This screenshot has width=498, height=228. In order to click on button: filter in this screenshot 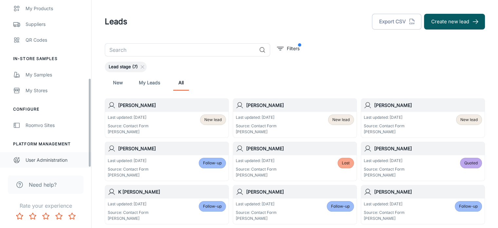, I will do `click(288, 48)`.